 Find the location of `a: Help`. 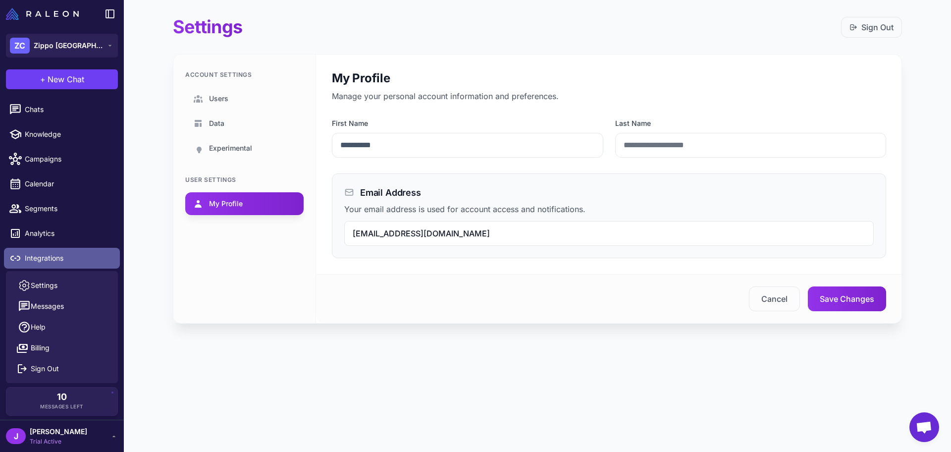

a: Help is located at coordinates (62, 327).